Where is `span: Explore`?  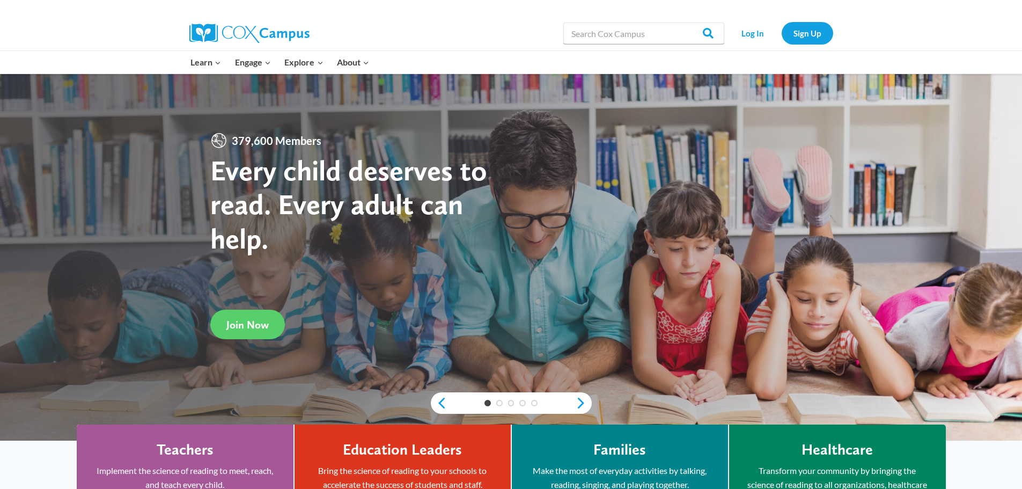 span: Explore is located at coordinates (304, 62).